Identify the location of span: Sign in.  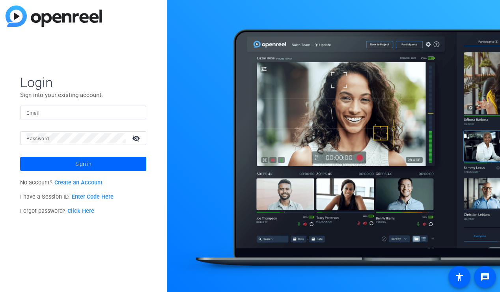
(83, 164).